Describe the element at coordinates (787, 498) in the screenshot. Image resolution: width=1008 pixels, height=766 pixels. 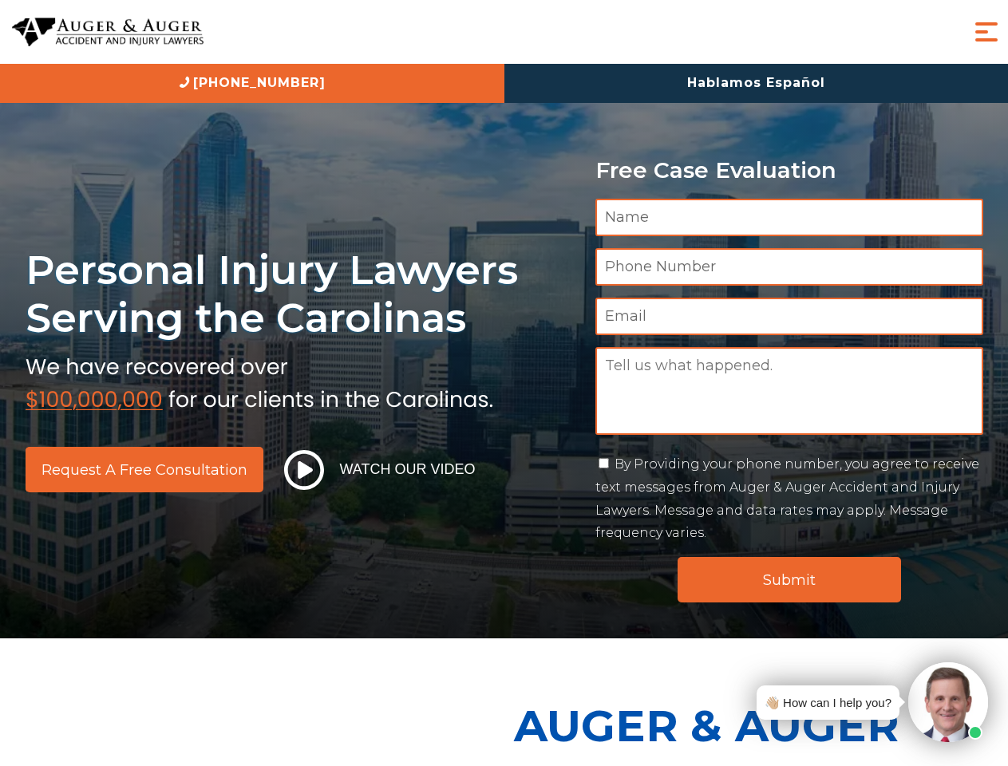
I see `label: By Providing your phone number, you agree to receive text messages from Auger & Auger Accident an...` at that location.